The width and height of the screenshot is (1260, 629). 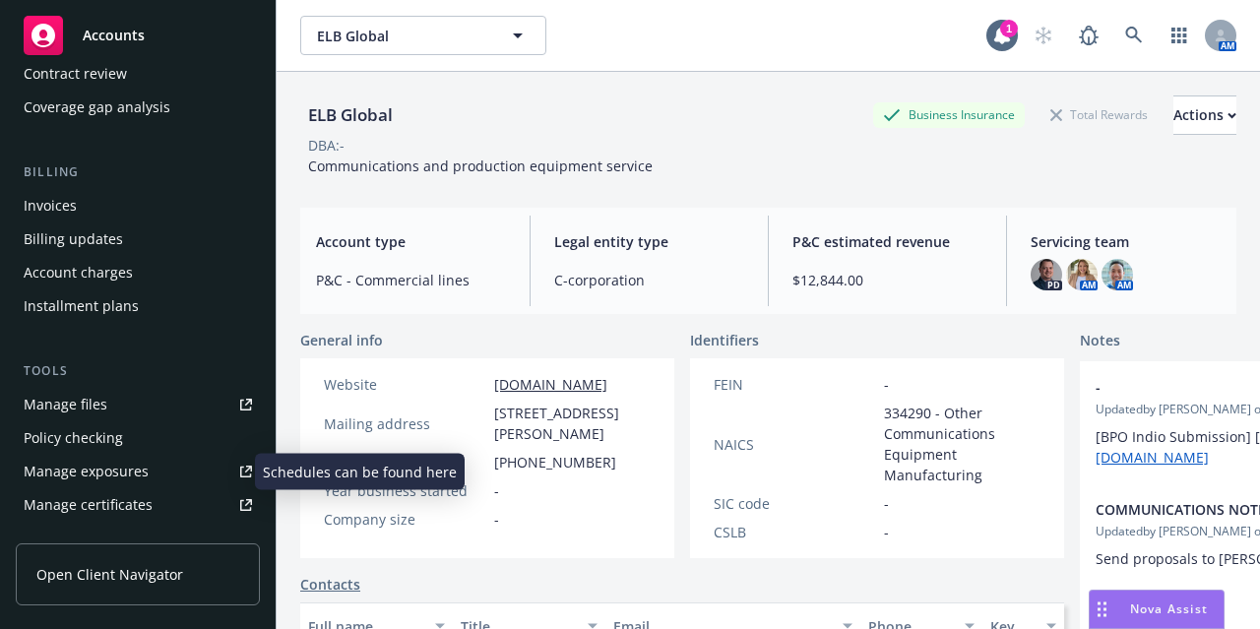 What do you see at coordinates (649, 241) in the screenshot?
I see `span: Legal entity type` at bounding box center [649, 241].